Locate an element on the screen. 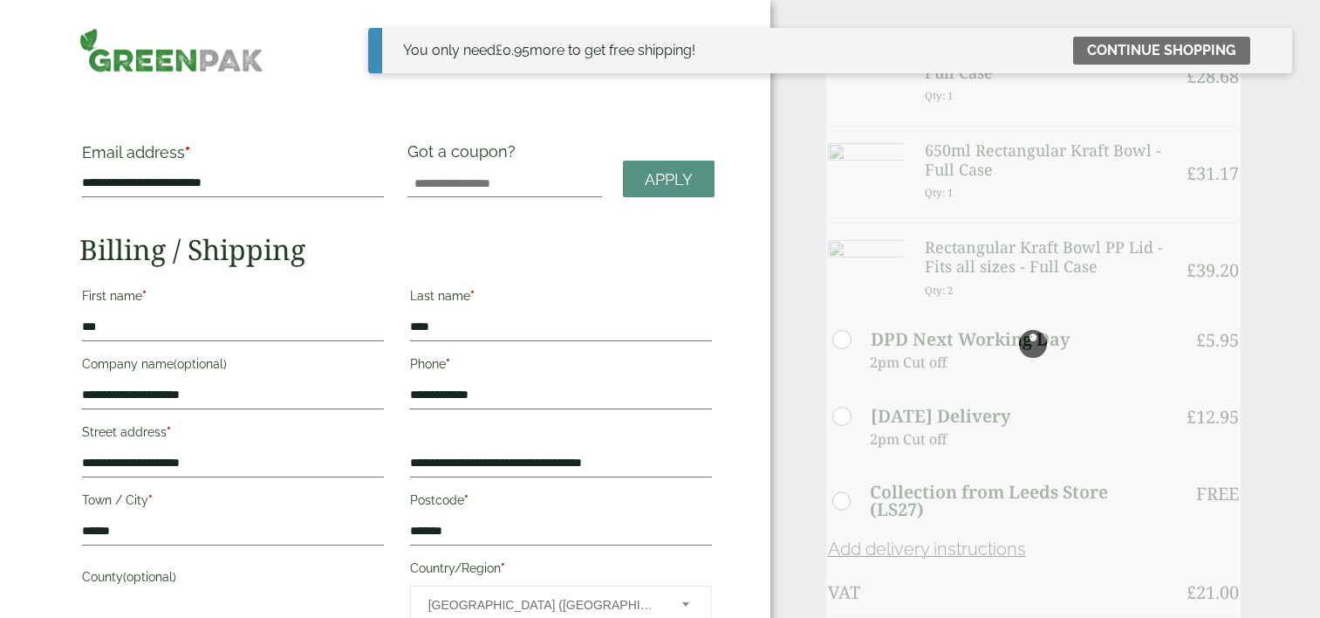  span: 0.95 is located at coordinates (512, 50).